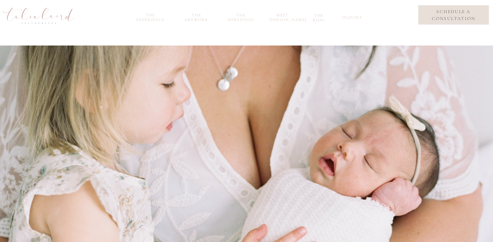 The width and height of the screenshot is (493, 242). I want to click on nav: the portfolio, so click(241, 16).